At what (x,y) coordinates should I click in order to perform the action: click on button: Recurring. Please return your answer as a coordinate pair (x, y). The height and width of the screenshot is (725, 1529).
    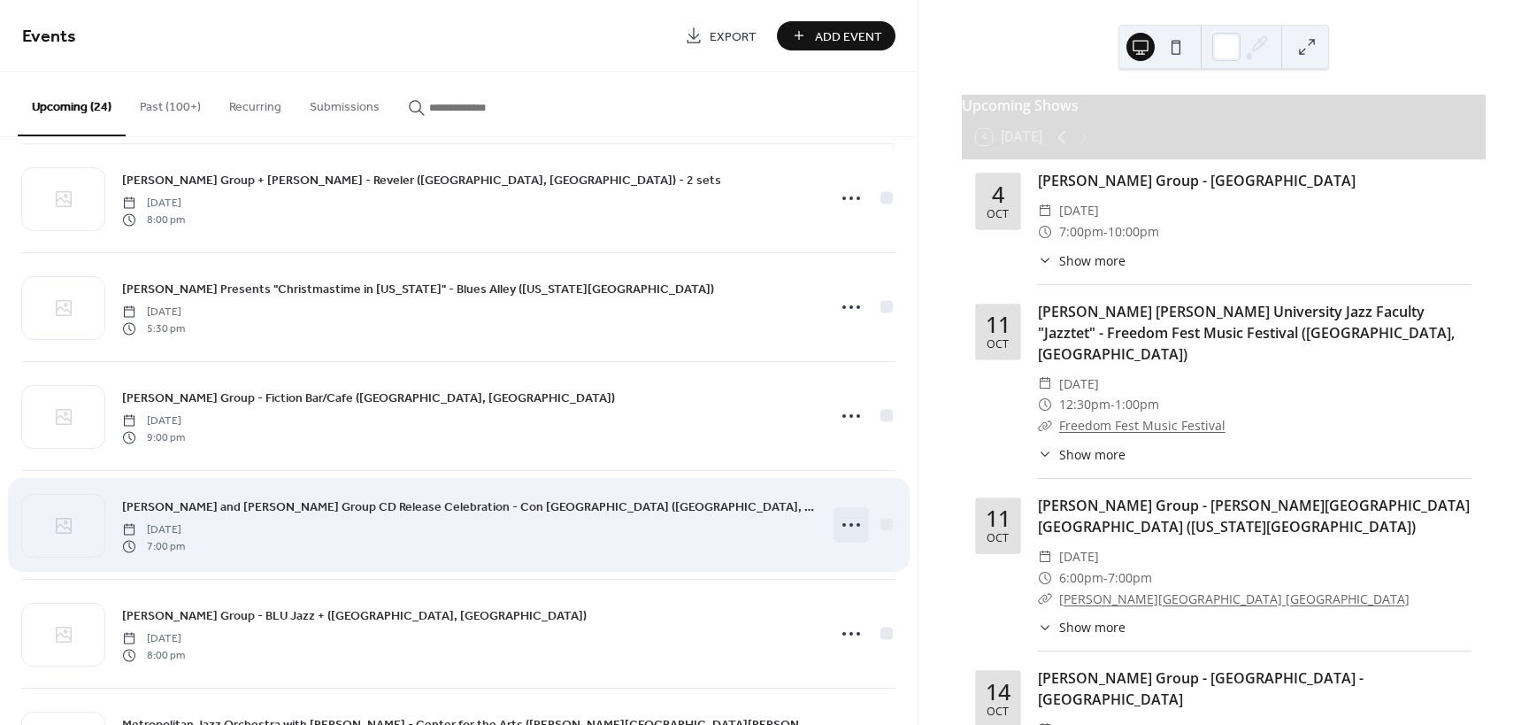
    Looking at the image, I should click on (255, 103).